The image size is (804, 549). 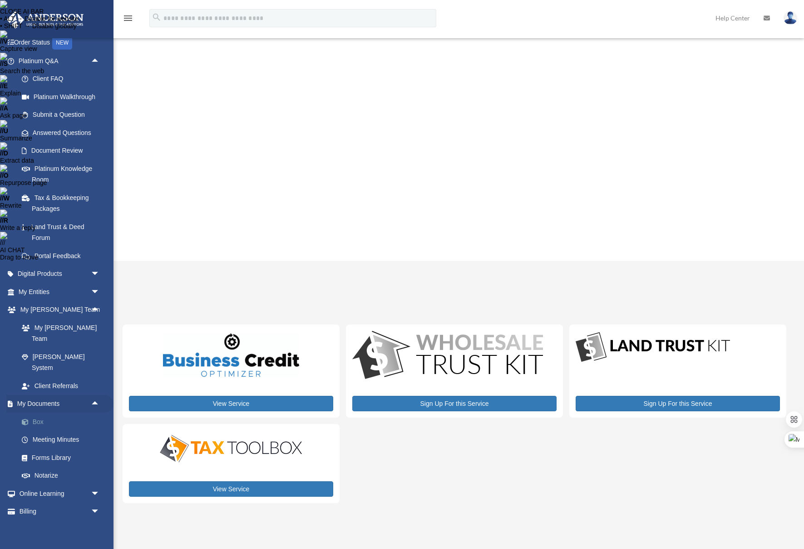 I want to click on a: Client Referrals, so click(x=63, y=386).